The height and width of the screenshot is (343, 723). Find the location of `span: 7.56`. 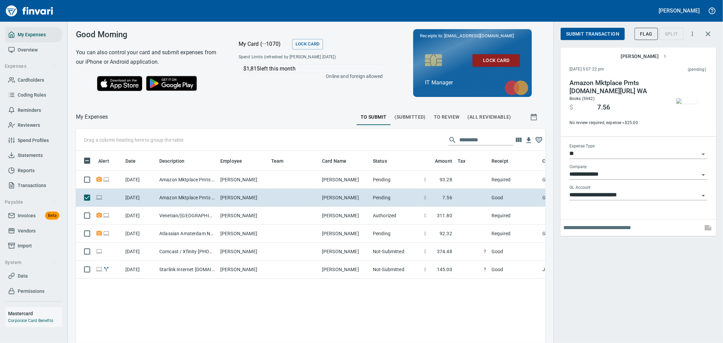

span: 7.56 is located at coordinates (603, 107).